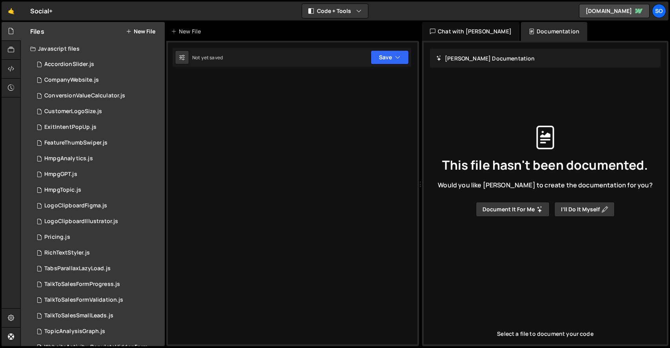 This screenshot has height=348, width=670. I want to click on div: 15116/40766.js, so click(97, 127).